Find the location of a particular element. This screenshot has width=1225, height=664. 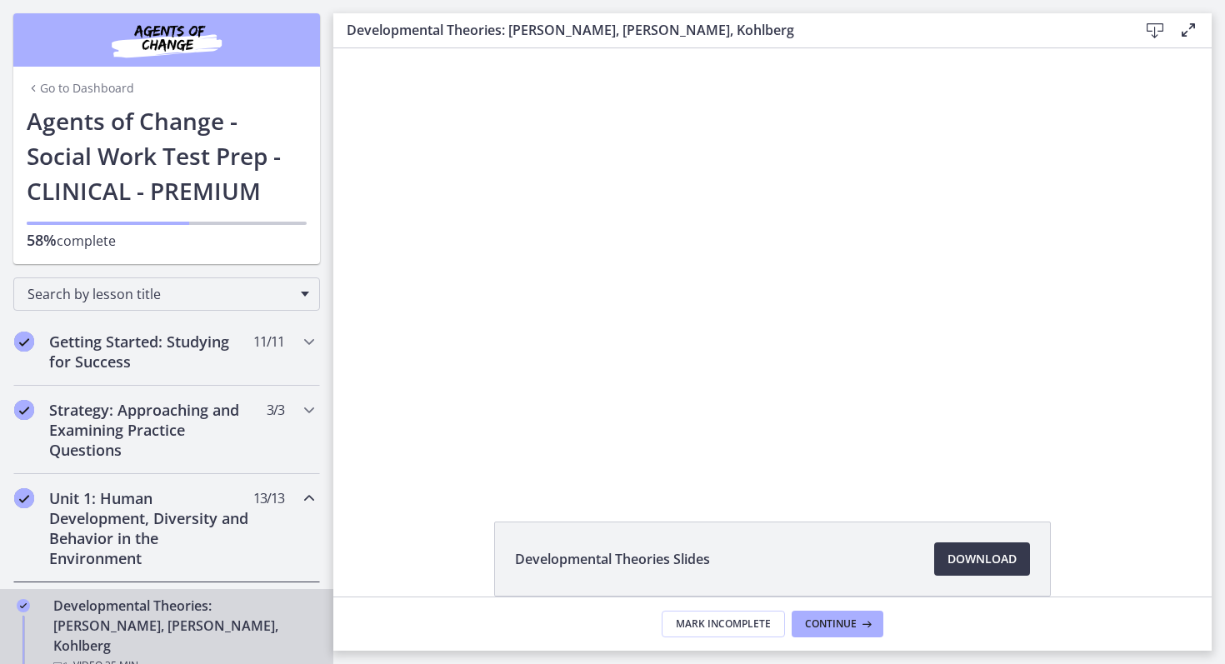

span: Continue is located at coordinates (831, 624).